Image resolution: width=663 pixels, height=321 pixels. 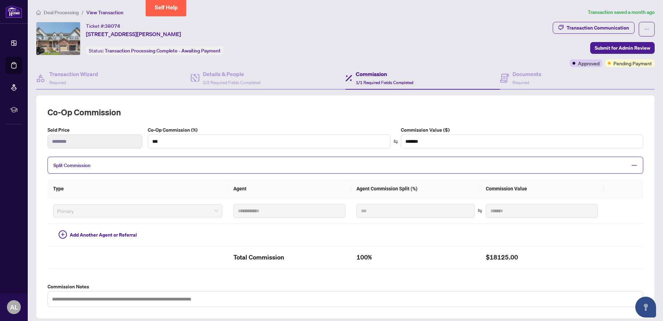 What do you see at coordinates (523, 130) in the screenshot?
I see `label: Commission Value ($)` at bounding box center [523, 130].